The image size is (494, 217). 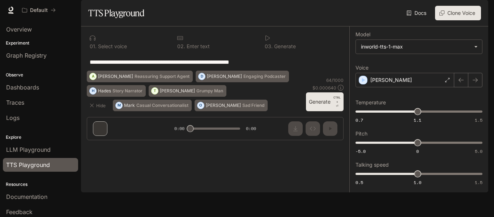 I want to click on span: 0, so click(x=417, y=151).